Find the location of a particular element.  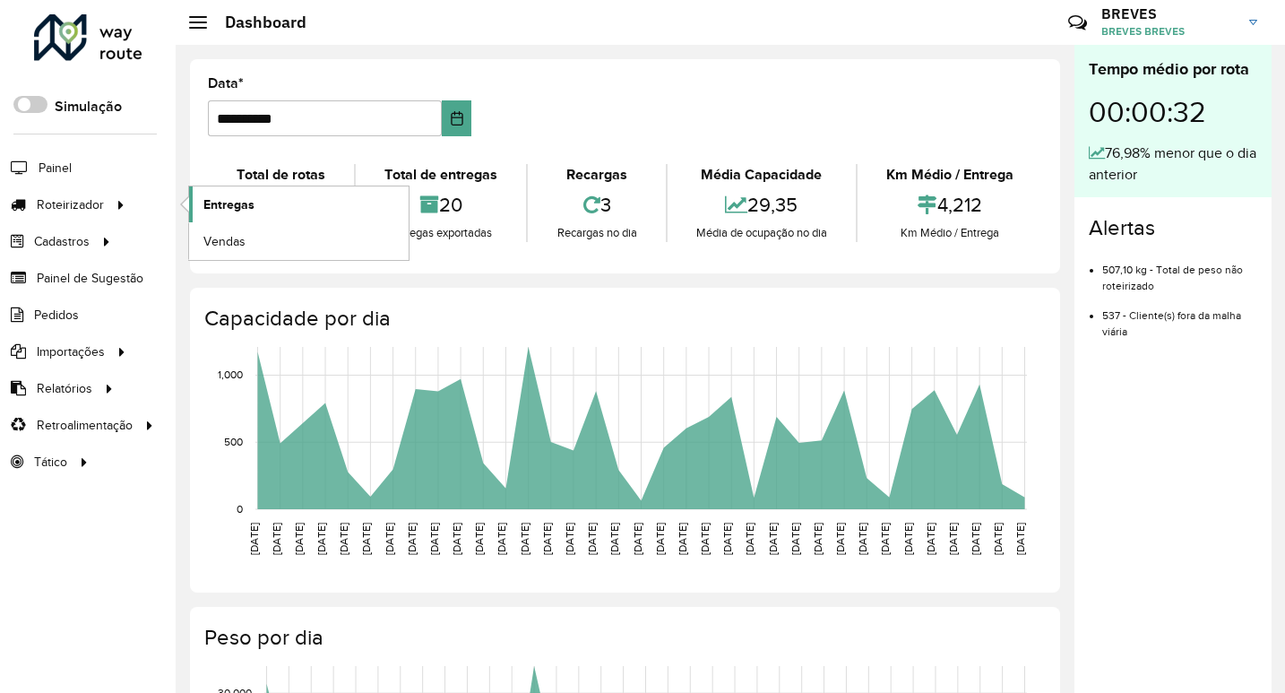

li: 537 - Cliente(s) fora da malha viária is located at coordinates (1180, 316).